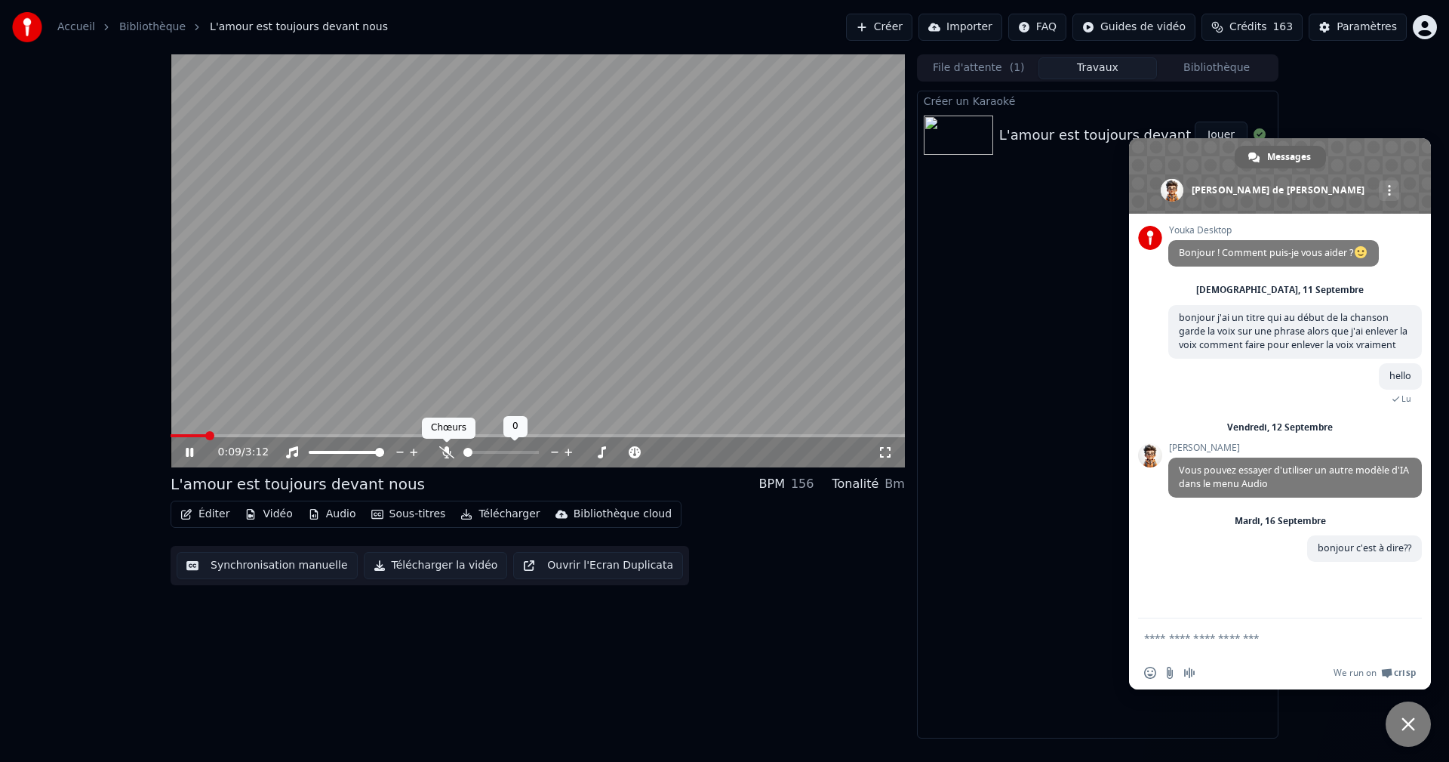 This screenshot has height=762, width=1449. Describe the element at coordinates (1358, 27) in the screenshot. I see `button: Paramètres` at that location.